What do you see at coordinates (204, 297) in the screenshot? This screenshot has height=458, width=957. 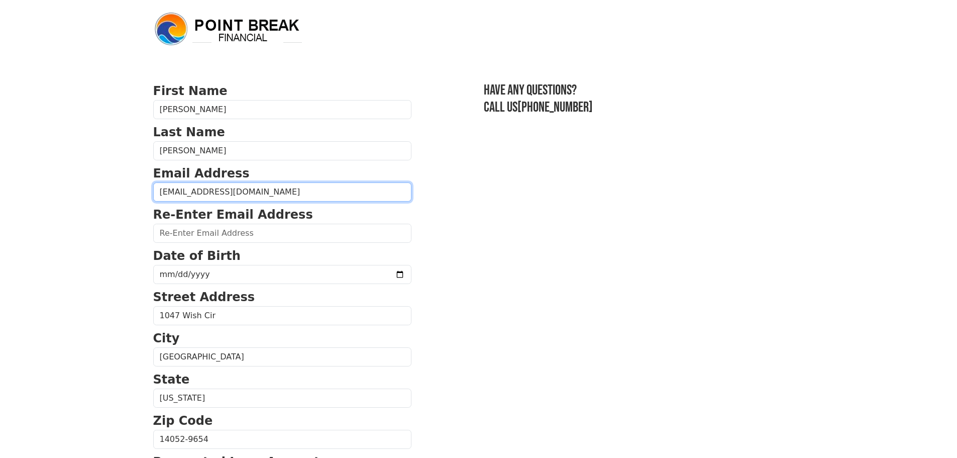 I see `strong: Street Address` at bounding box center [204, 297].